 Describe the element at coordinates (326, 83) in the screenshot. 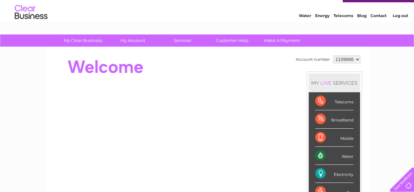

I see `div: LIVE` at that location.